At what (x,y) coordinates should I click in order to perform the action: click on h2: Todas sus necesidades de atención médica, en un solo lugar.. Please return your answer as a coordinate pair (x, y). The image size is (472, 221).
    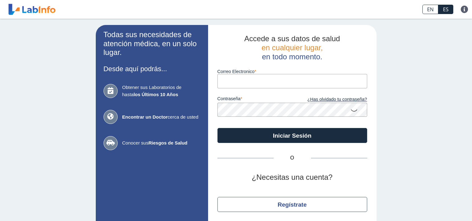
    Looking at the image, I should click on (152, 44).